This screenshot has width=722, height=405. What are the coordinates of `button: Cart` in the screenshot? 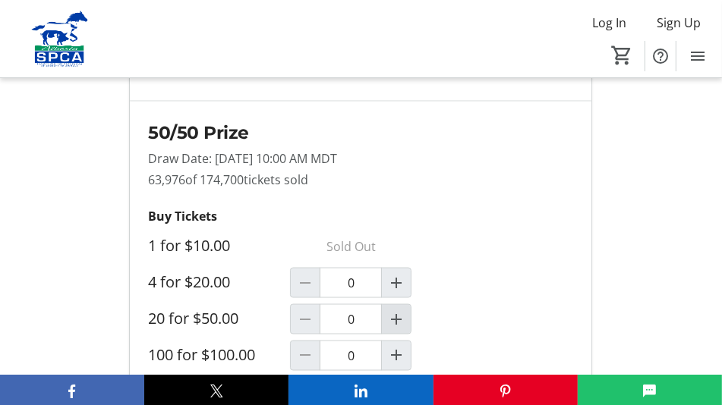 It's located at (622, 55).